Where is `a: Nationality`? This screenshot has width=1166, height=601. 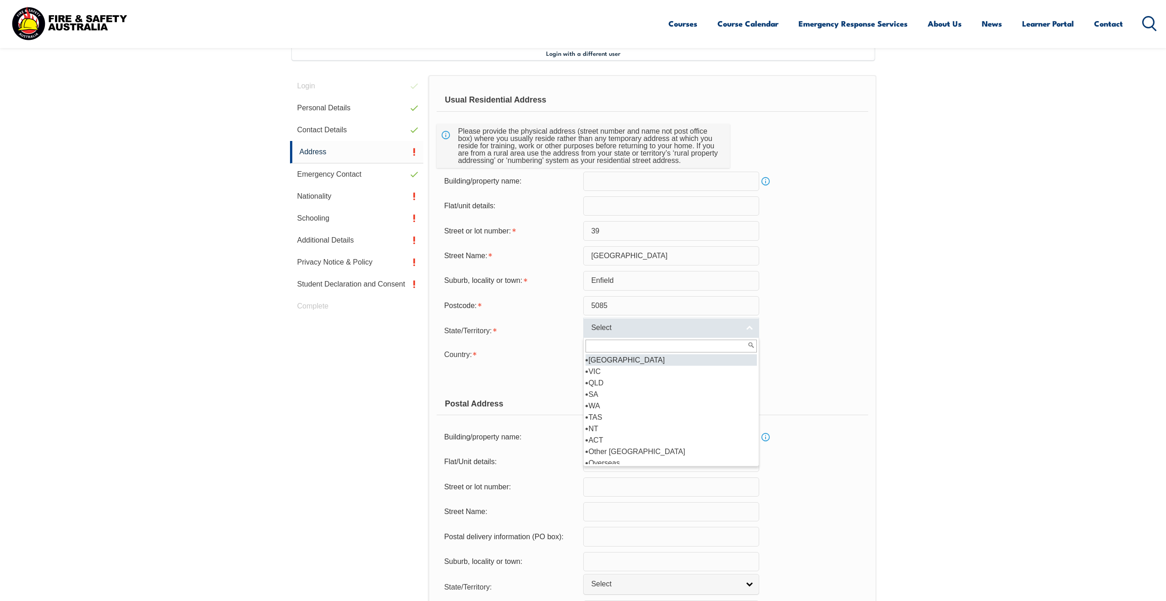 a: Nationality is located at coordinates (357, 196).